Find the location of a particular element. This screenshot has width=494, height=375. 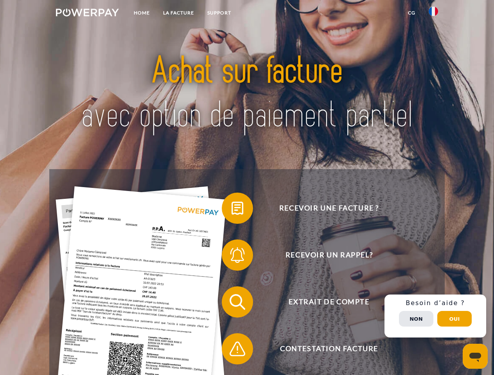

button: Recevoir un rappel? is located at coordinates (323, 255).